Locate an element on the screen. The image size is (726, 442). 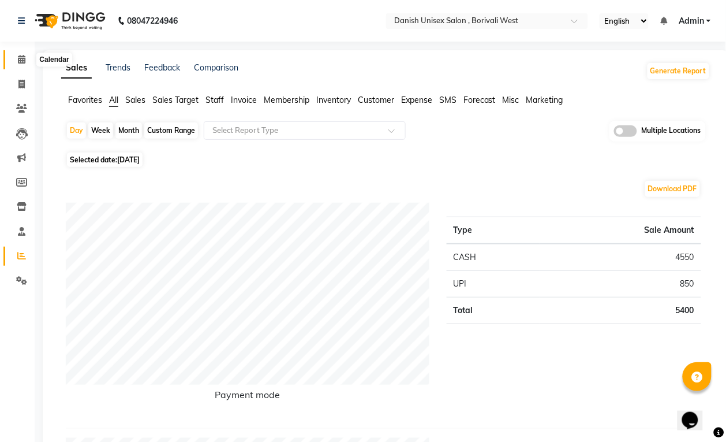
span: SMS is located at coordinates (448, 100).